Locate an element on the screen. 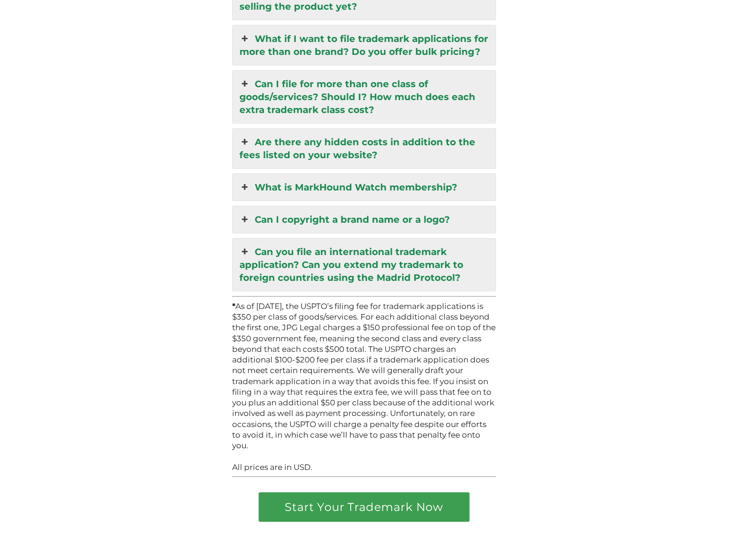 This screenshot has width=754, height=558. a: What if I want to file trademark applications for more than one brand? Do you offer bulk pricing? is located at coordinates (364, 45).